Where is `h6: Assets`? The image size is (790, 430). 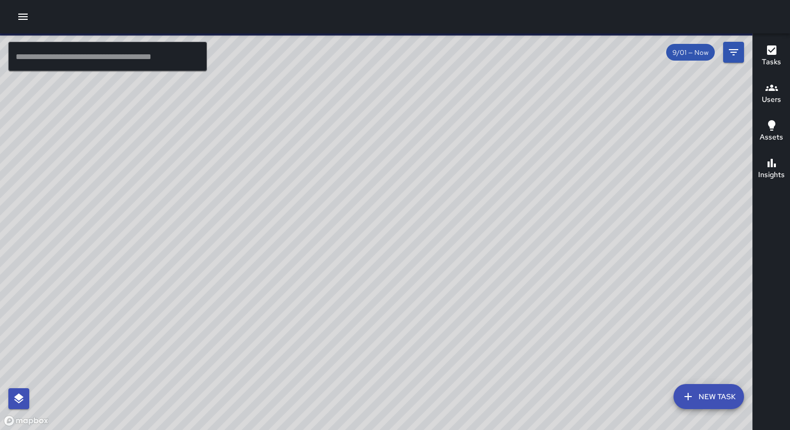 h6: Assets is located at coordinates (771, 137).